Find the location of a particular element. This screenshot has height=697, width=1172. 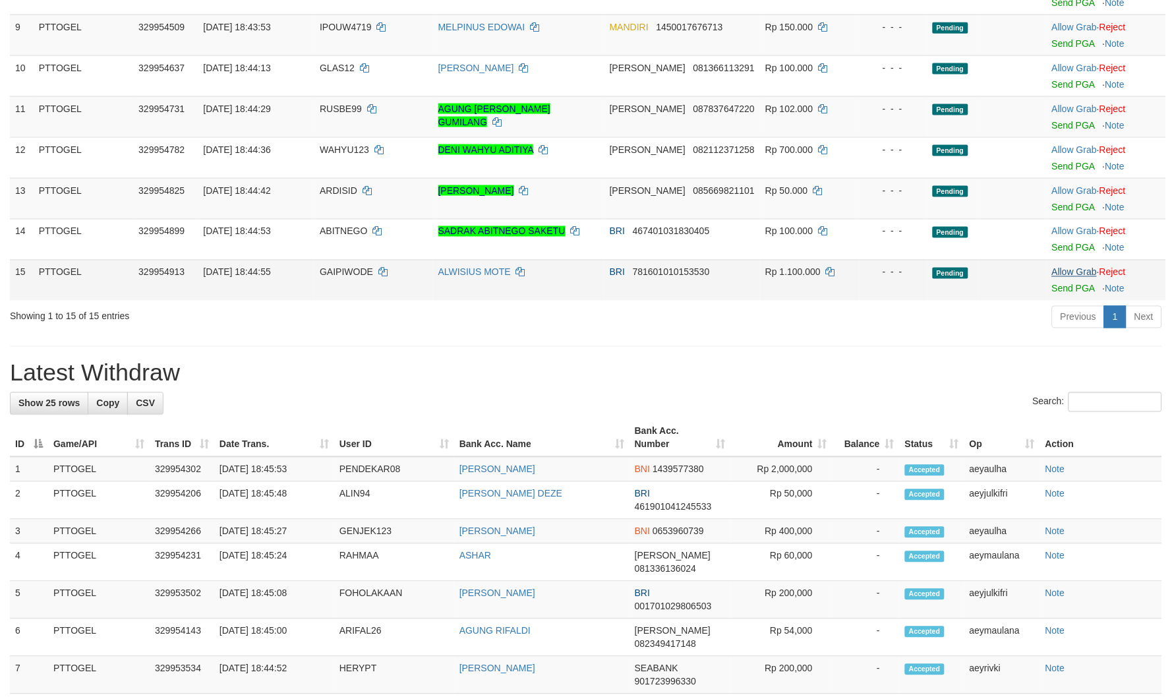

span: ABITNEGO is located at coordinates (343, 231).